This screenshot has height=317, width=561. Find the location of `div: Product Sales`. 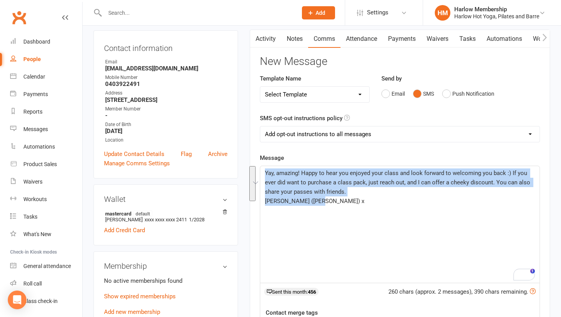

div: Product Sales is located at coordinates (40, 164).